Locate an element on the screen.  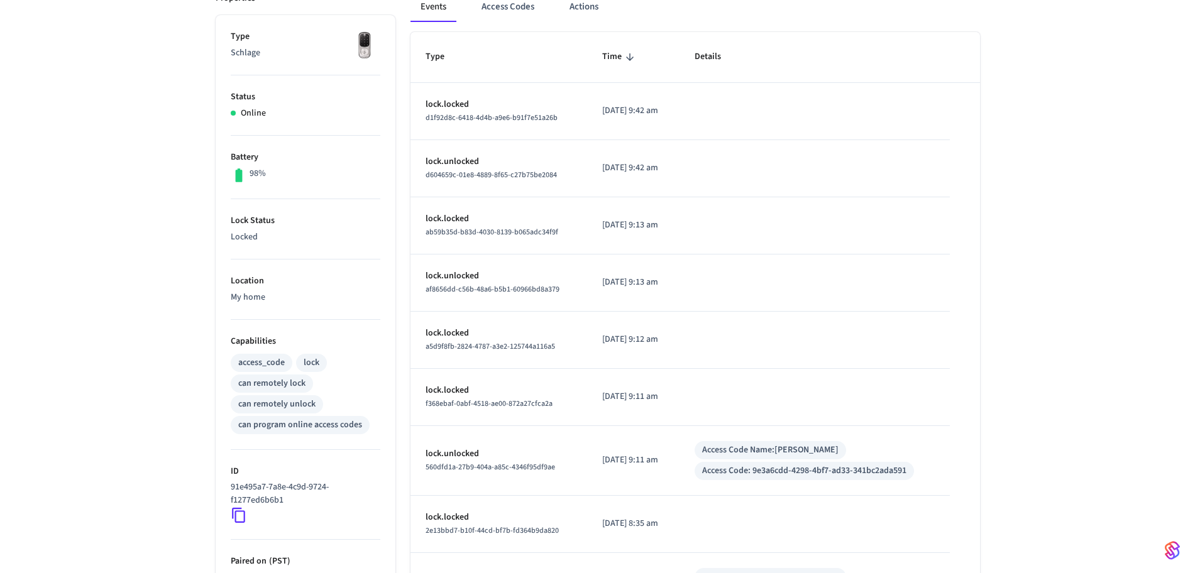
p: Battery is located at coordinates (306, 157).